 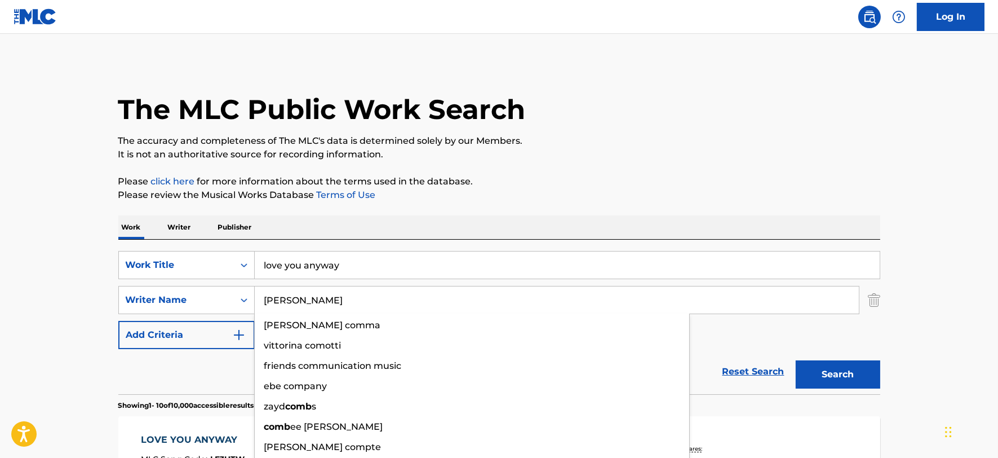 I want to click on p: Please review the Musical Works Database, so click(x=500, y=195).